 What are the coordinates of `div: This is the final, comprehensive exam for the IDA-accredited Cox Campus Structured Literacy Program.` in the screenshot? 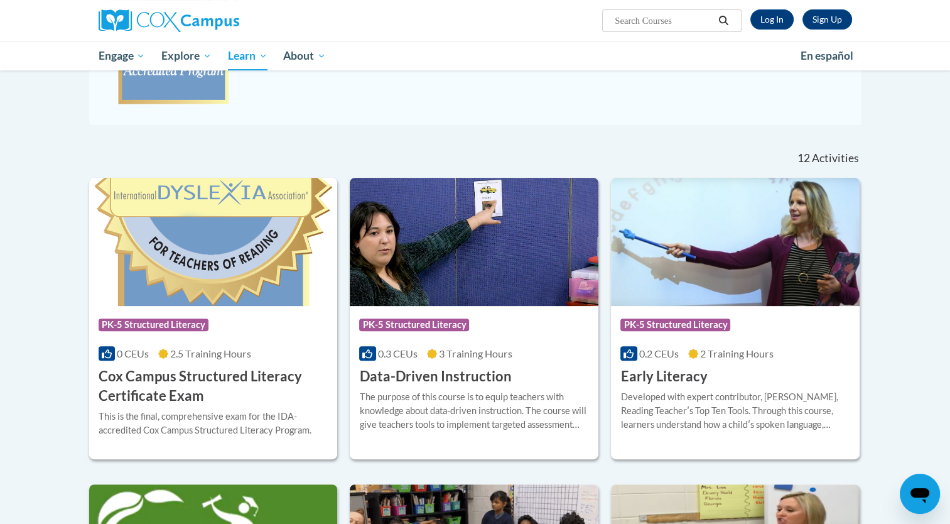 It's located at (213, 423).